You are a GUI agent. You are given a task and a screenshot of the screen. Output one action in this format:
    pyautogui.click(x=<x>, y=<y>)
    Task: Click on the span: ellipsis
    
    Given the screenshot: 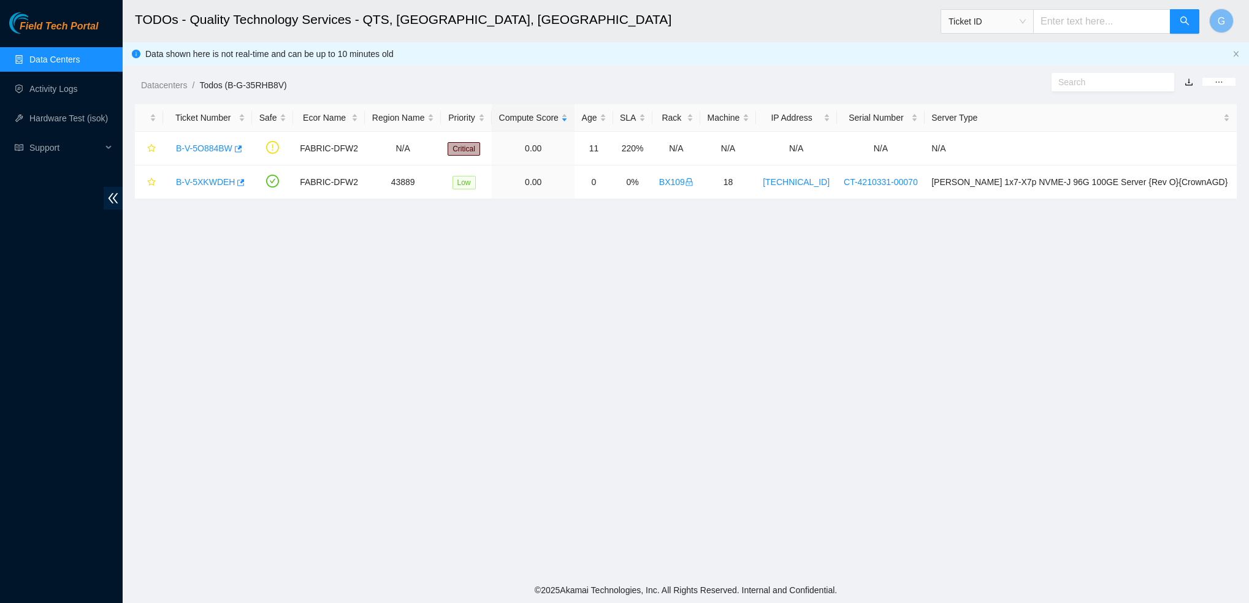 What is the action you would take?
    pyautogui.click(x=1219, y=82)
    